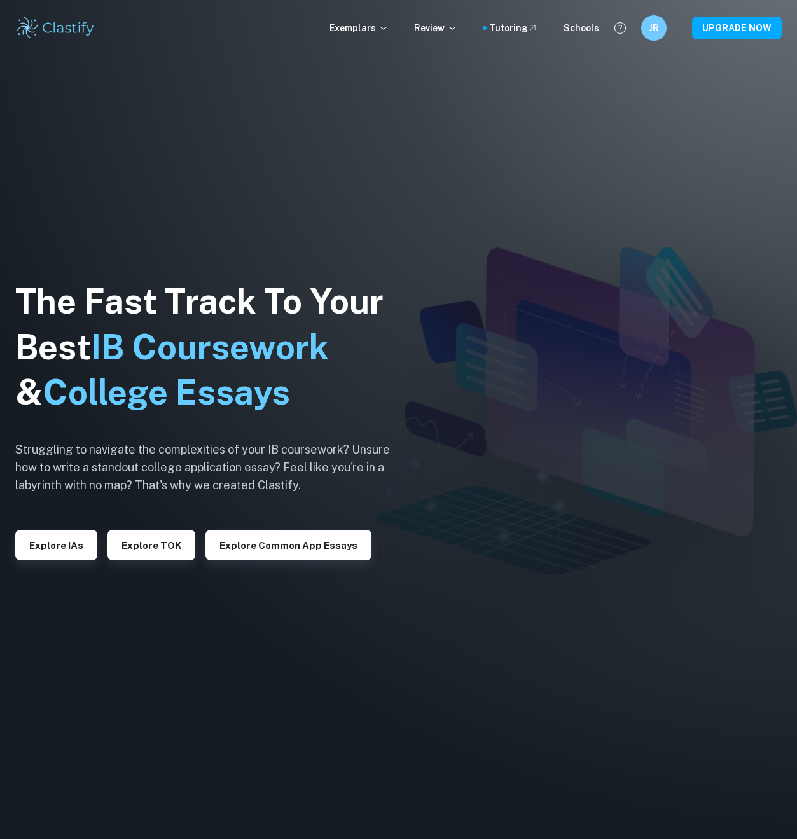 The width and height of the screenshot is (797, 839). What do you see at coordinates (288, 545) in the screenshot?
I see `button: Explore Common App essays` at bounding box center [288, 545].